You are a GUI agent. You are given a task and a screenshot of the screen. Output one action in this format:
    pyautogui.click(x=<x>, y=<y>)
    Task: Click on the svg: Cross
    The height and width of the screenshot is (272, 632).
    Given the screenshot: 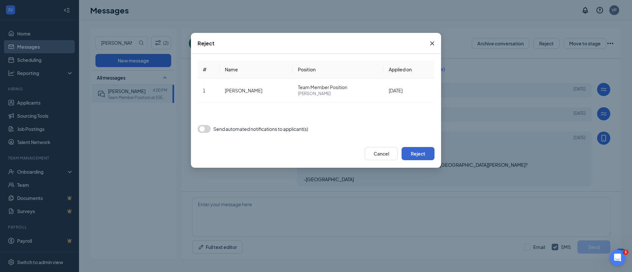 What is the action you would take?
    pyautogui.click(x=432, y=43)
    